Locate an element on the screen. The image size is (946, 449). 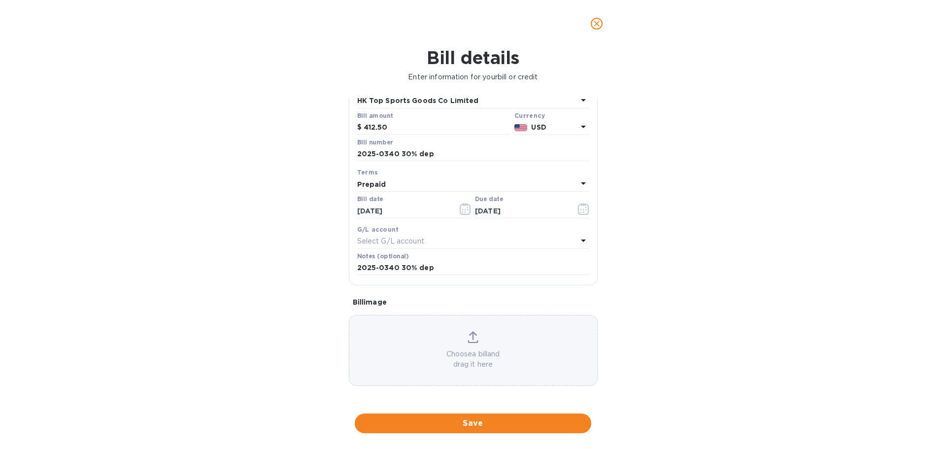
input: Due date is located at coordinates (521, 211).